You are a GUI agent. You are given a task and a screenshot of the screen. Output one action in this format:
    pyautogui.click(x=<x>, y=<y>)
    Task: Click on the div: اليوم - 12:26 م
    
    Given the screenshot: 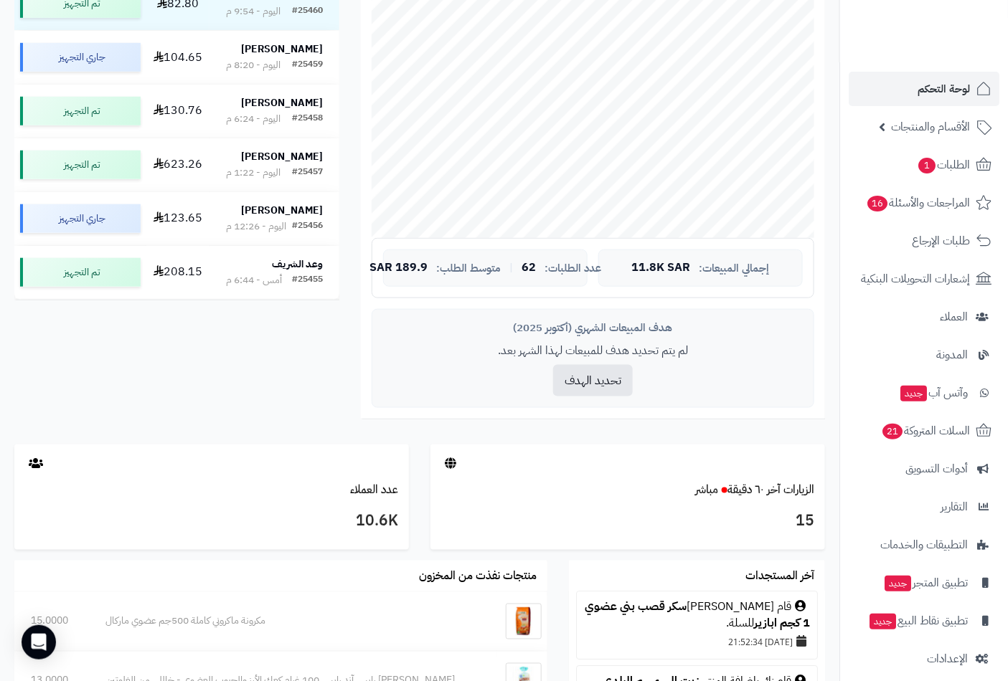 What is the action you would take?
    pyautogui.click(x=256, y=227)
    